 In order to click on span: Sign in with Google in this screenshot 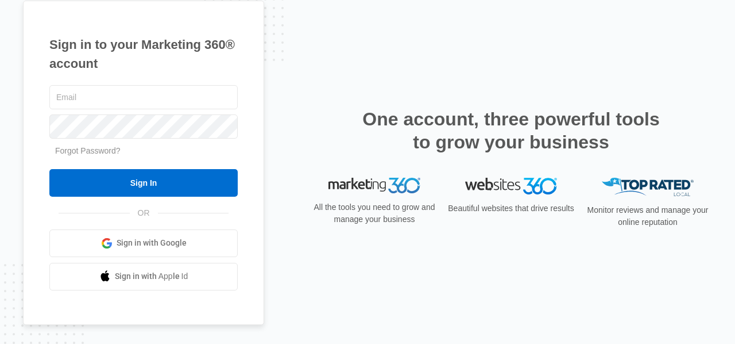, I will do `click(152, 242)`.